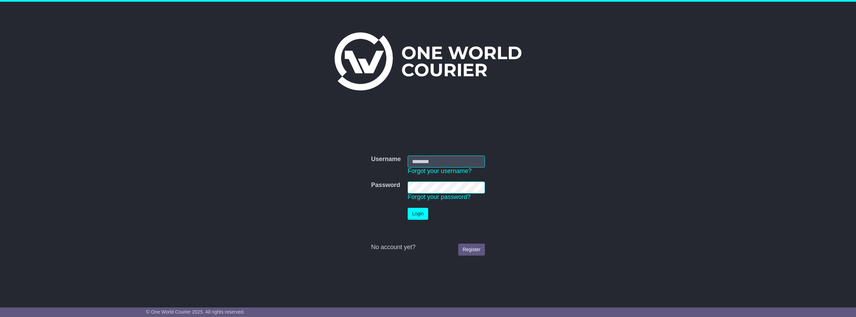  What do you see at coordinates (428, 61) in the screenshot?
I see `img: One World` at bounding box center [428, 61].